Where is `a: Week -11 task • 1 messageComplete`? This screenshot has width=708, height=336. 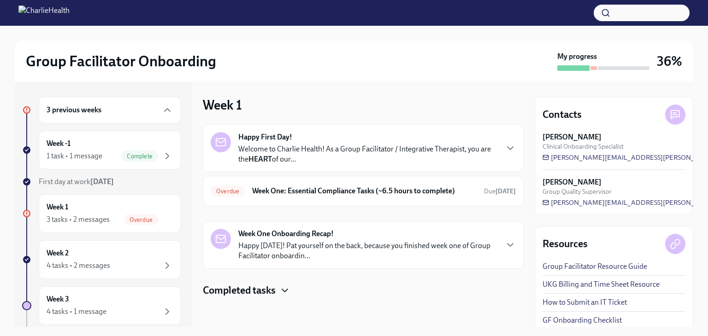
a: Week -11 task • 1 messageComplete is located at coordinates (101, 150).